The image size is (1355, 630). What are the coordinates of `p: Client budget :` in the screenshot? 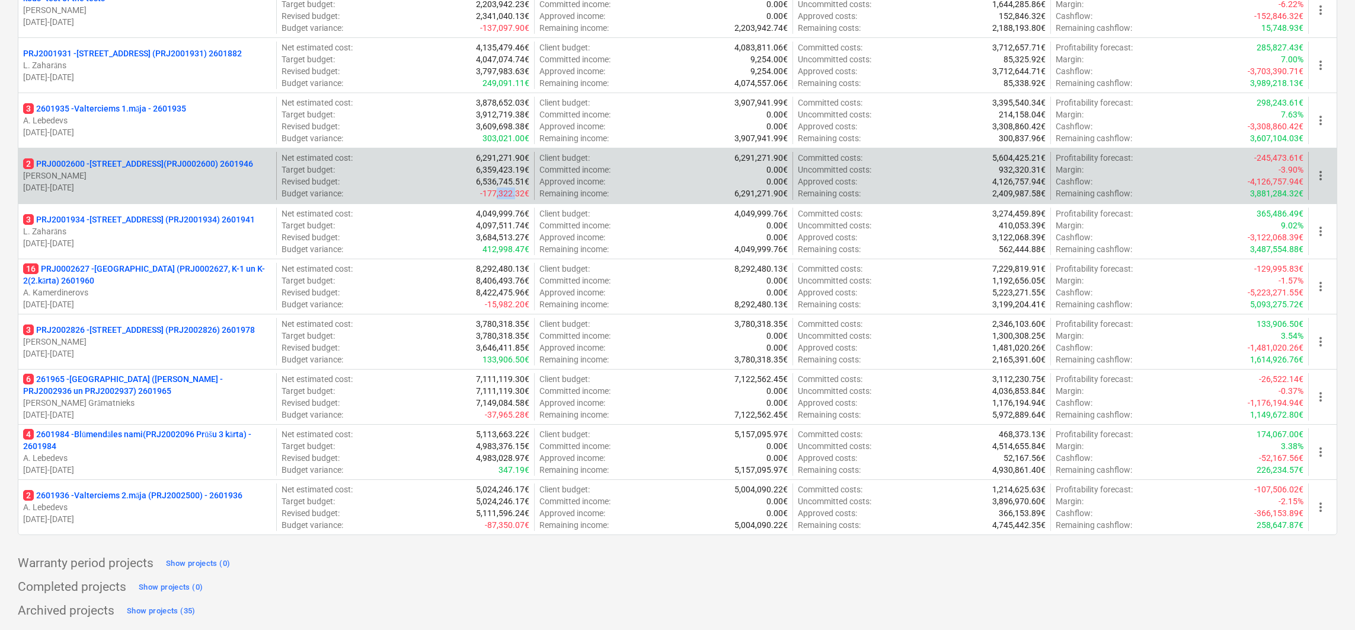 It's located at (564, 324).